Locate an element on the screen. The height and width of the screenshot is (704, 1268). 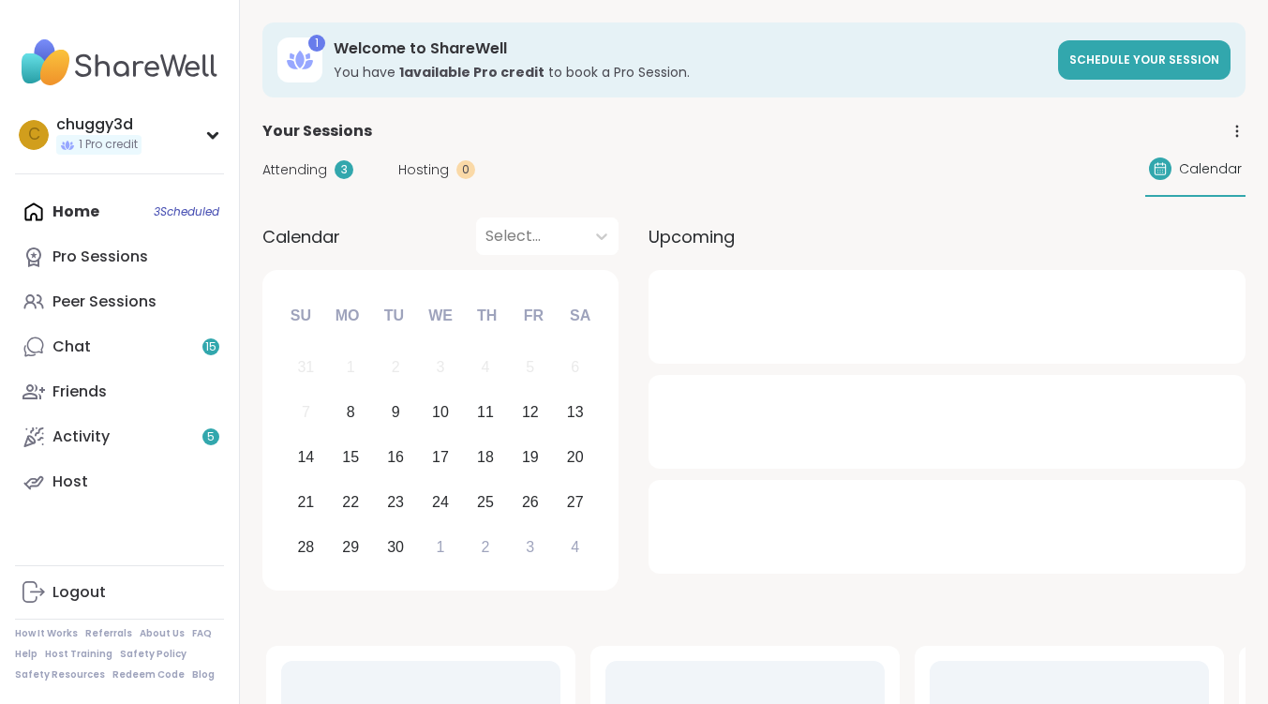
span: 15 is located at coordinates (211, 347).